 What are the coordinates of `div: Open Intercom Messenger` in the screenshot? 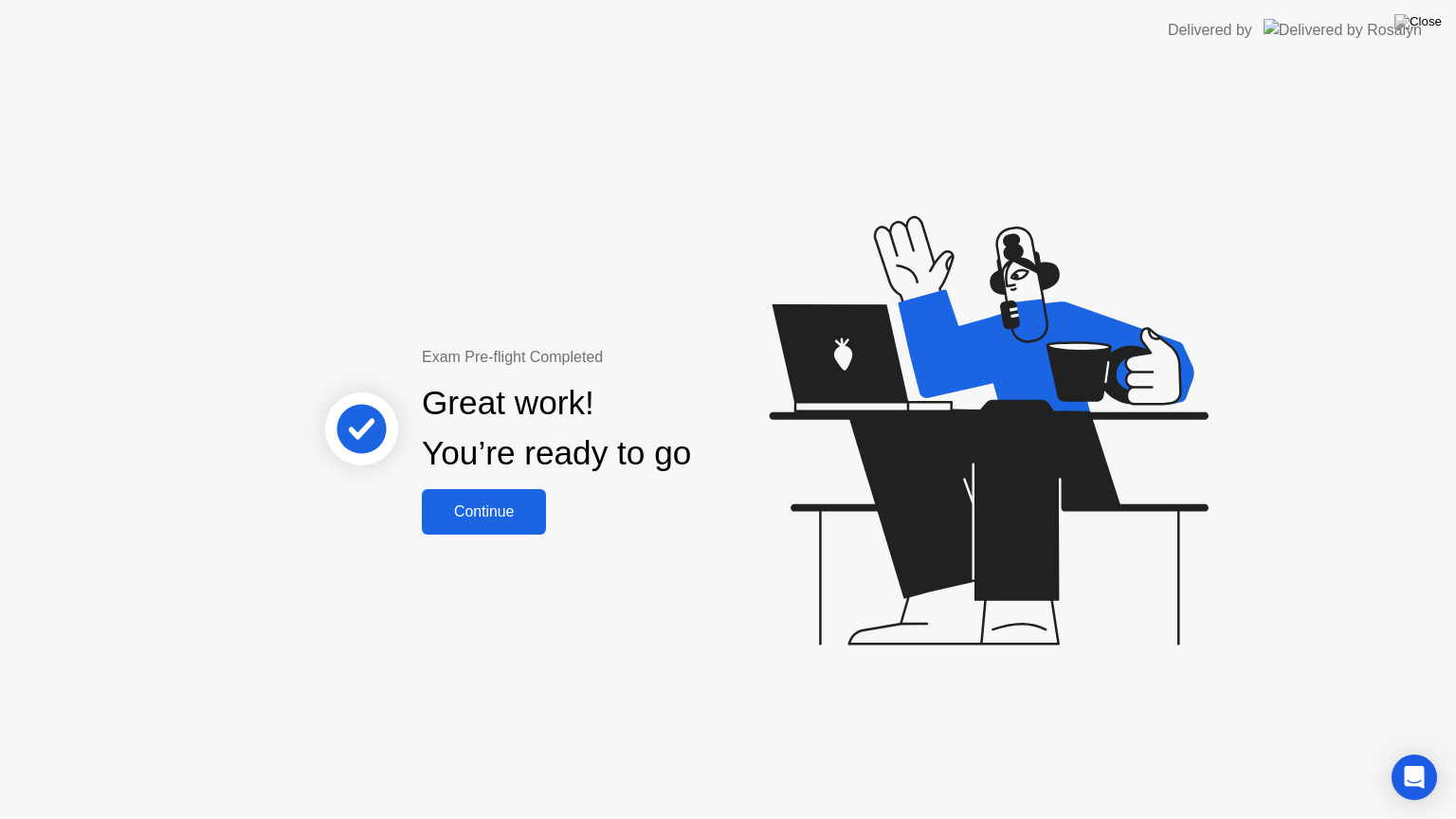 It's located at (1414, 777).